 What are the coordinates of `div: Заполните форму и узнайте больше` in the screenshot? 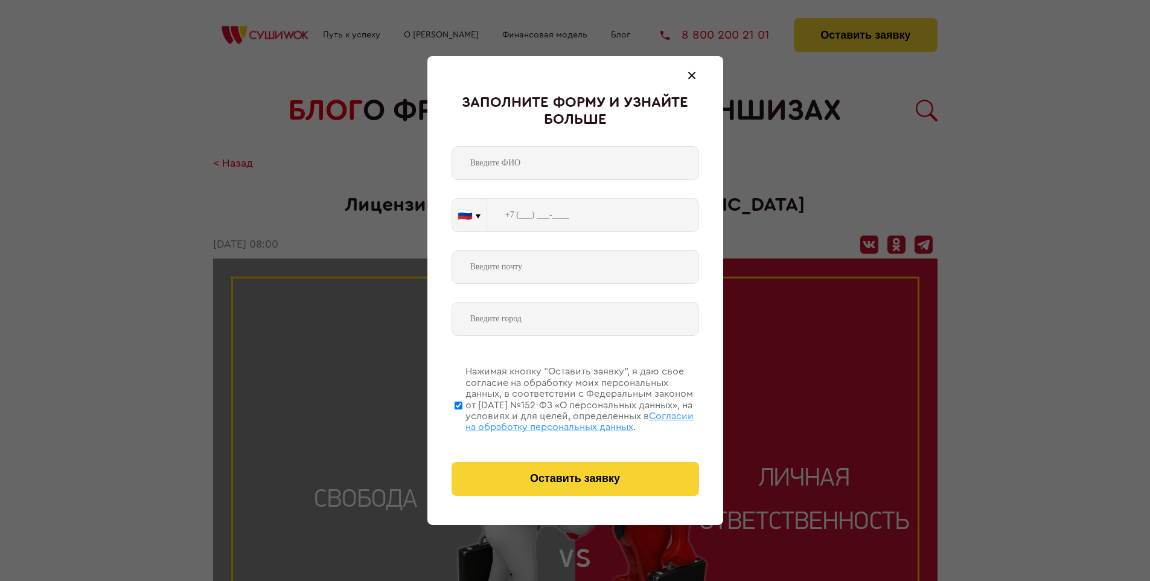 It's located at (575, 111).